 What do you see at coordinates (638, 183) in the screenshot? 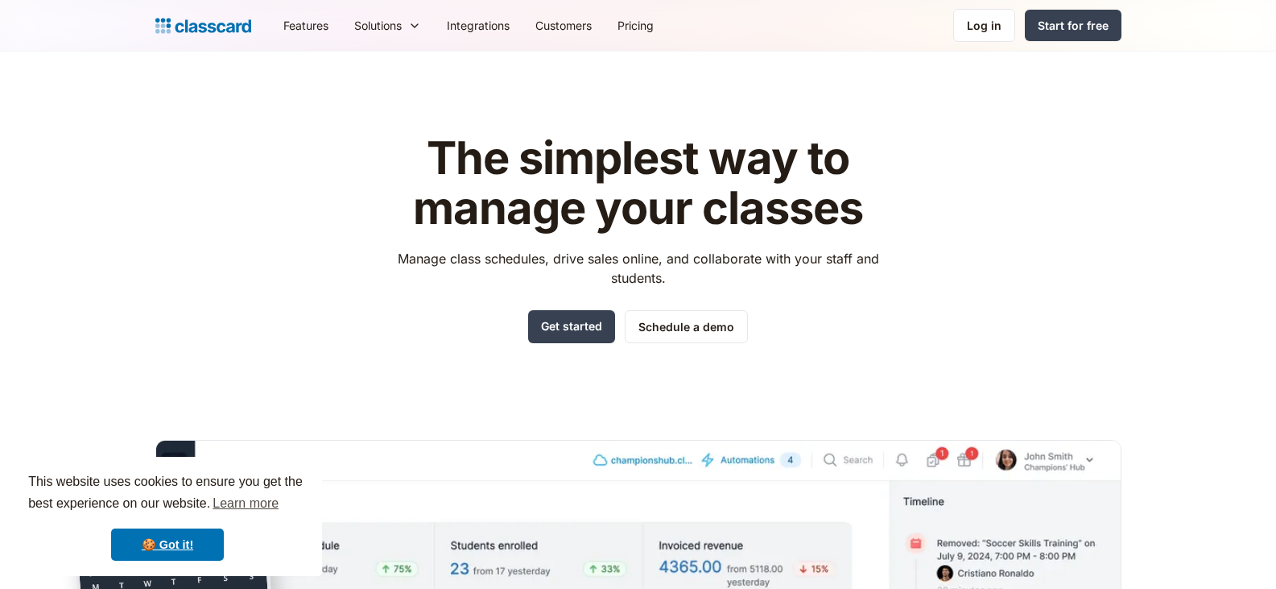
I see `h1: The simplest way to manage your classes` at bounding box center [638, 183].